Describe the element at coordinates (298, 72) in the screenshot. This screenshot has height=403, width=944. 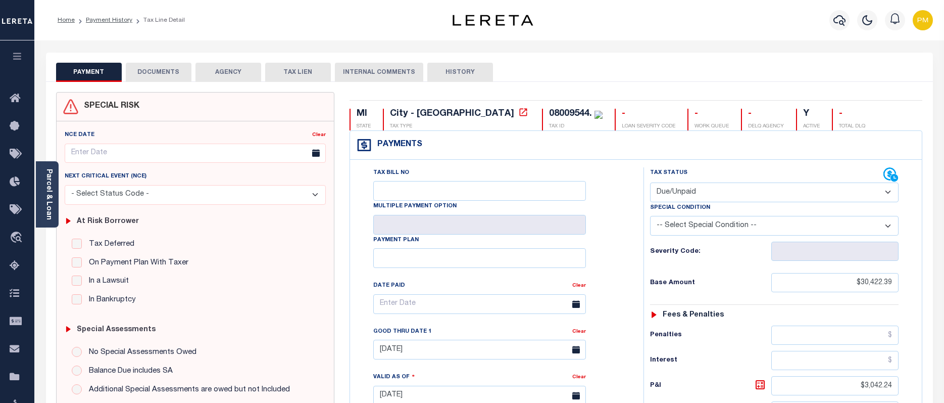
I see `button: TAX LIEN` at that location.